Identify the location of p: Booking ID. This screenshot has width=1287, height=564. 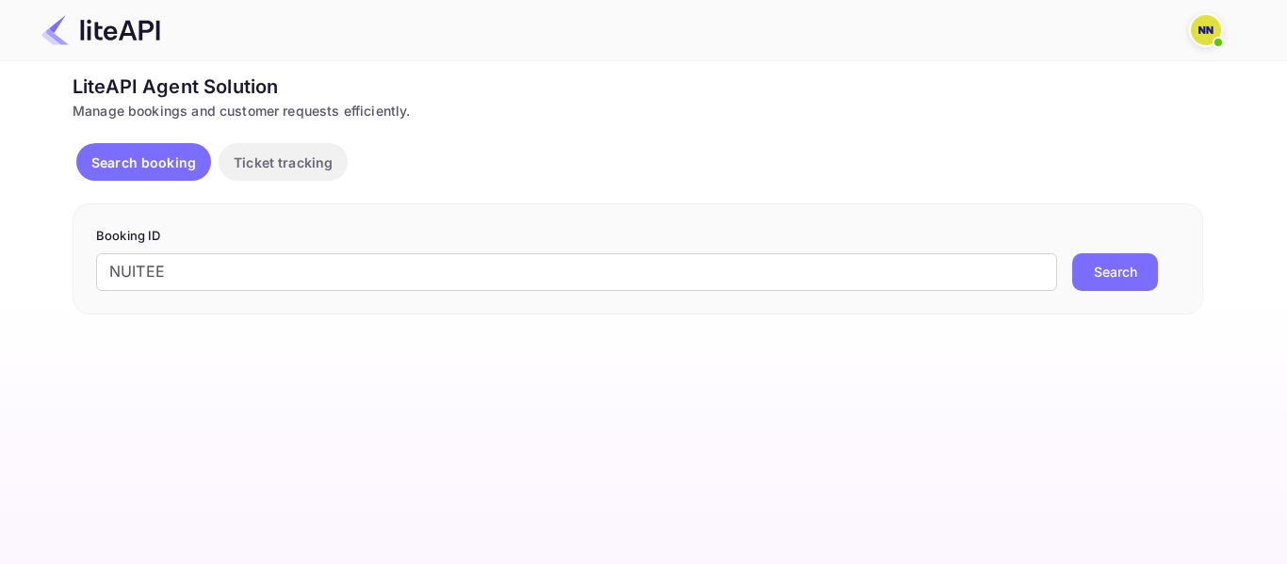
(638, 236).